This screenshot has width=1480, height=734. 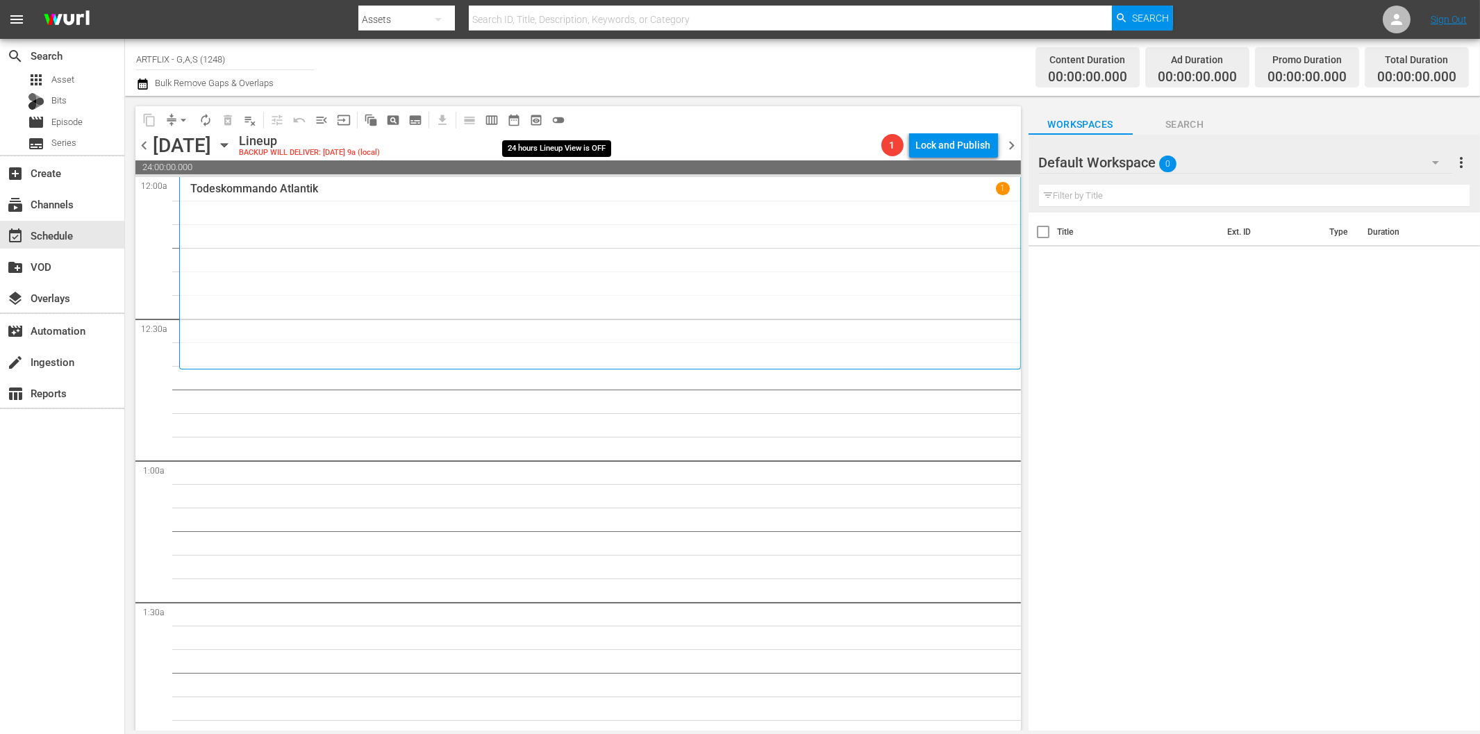 What do you see at coordinates (371, 120) in the screenshot?
I see `span: auto_awesome_motion_outlined` at bounding box center [371, 120].